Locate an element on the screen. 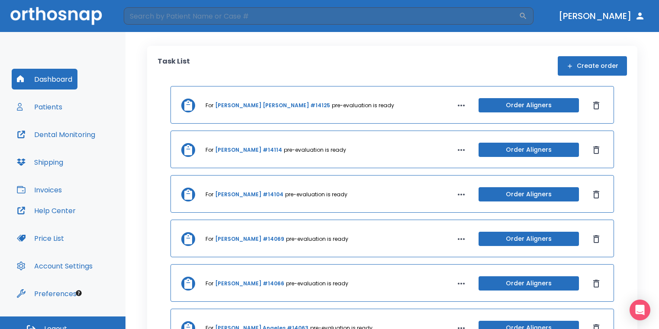 The image size is (659, 329). button: Account Settings is located at coordinates (55, 266).